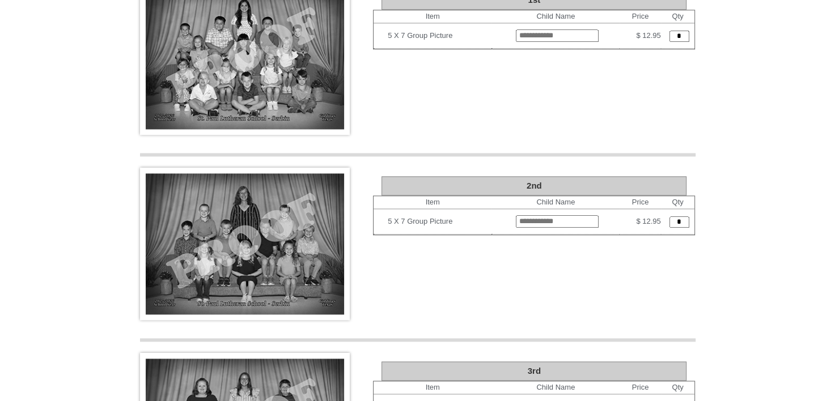  What do you see at coordinates (534, 186) in the screenshot?
I see `div: 2nd` at bounding box center [534, 186].